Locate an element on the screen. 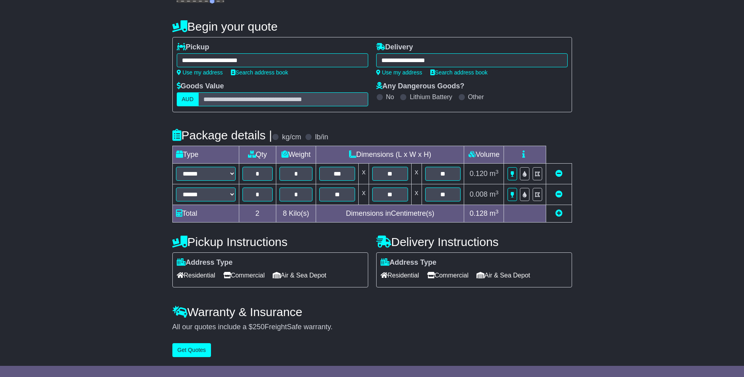 Image resolution: width=744 pixels, height=377 pixels. span: 0.120 is located at coordinates (478, 173).